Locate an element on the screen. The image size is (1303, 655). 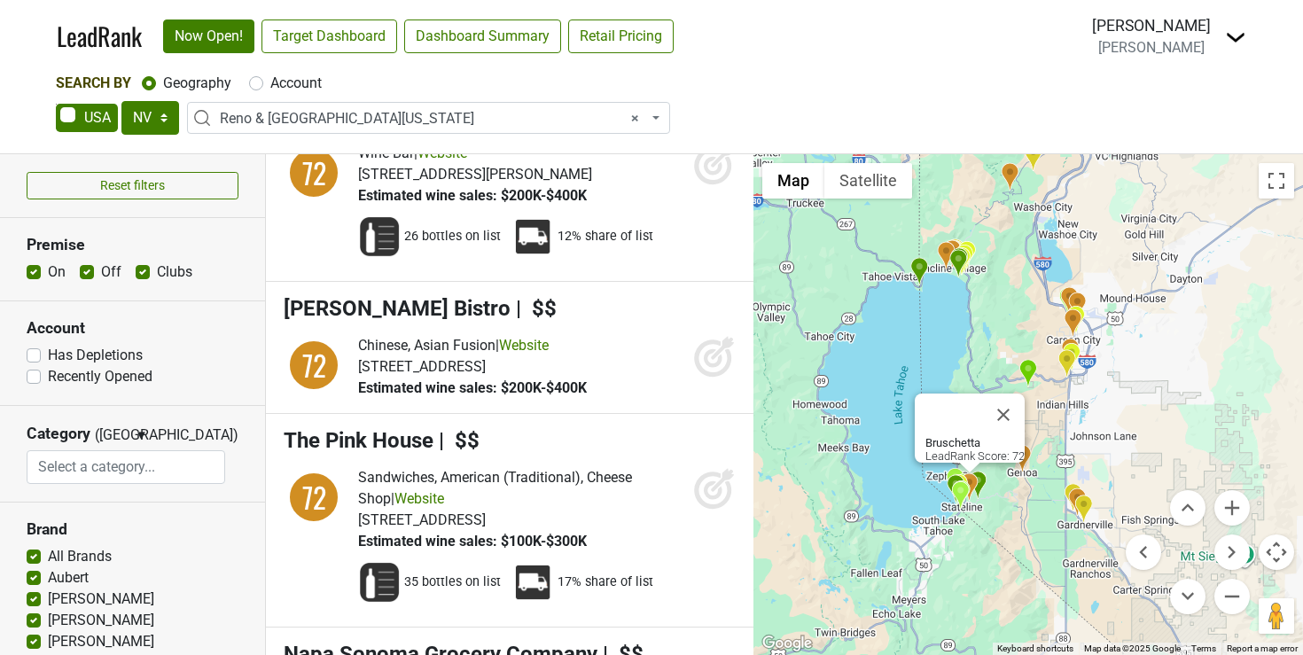
button: Move up is located at coordinates (1188, 508).